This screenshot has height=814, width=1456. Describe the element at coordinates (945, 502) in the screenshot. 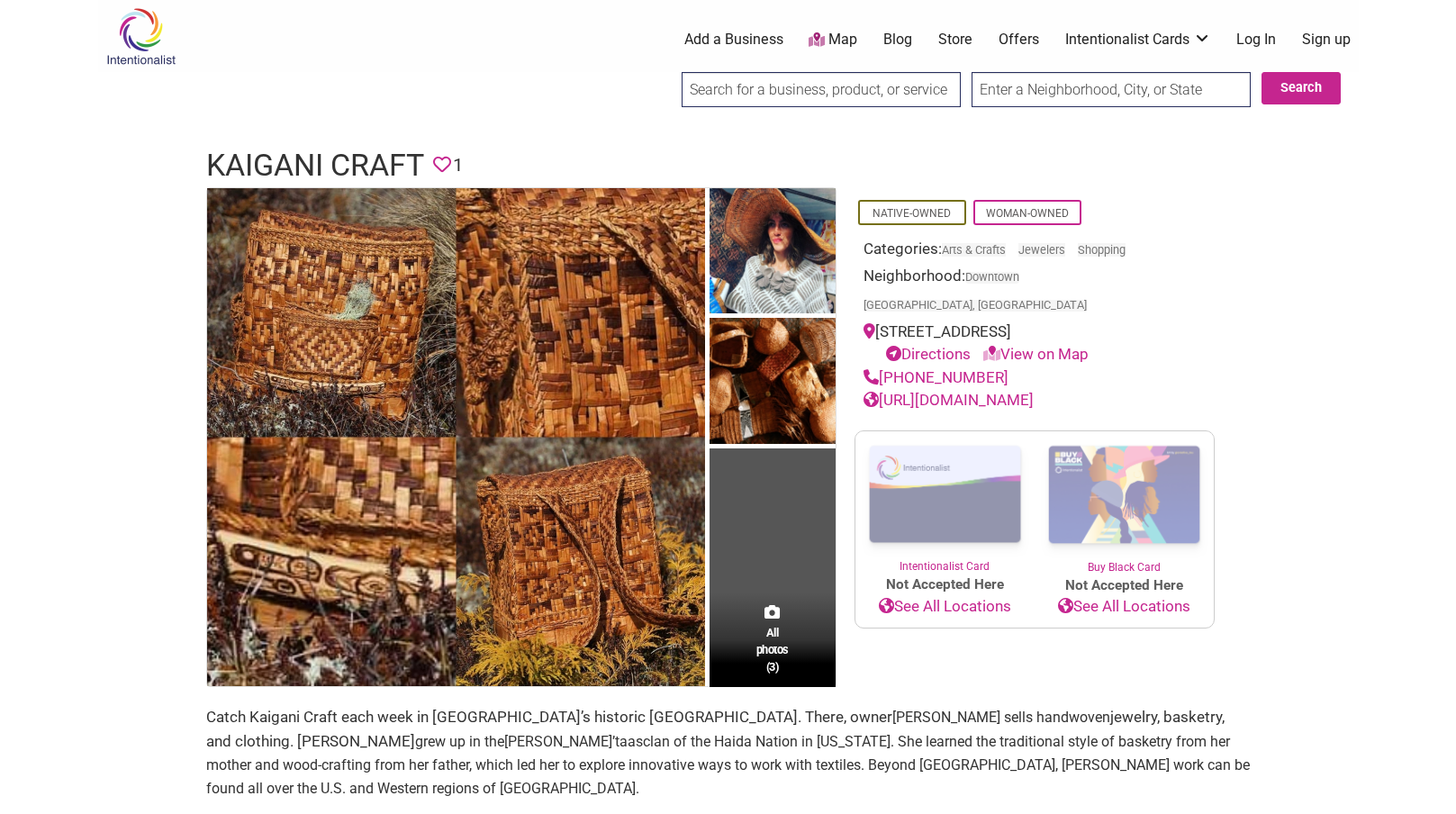

I see `a: Intentionalist Card` at that location.